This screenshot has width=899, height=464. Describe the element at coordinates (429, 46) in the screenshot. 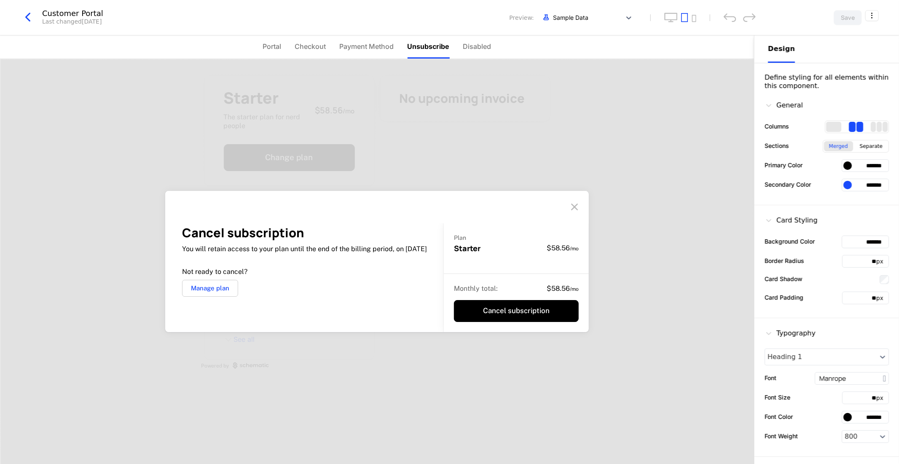

I see `span: Unsubscribe` at that location.